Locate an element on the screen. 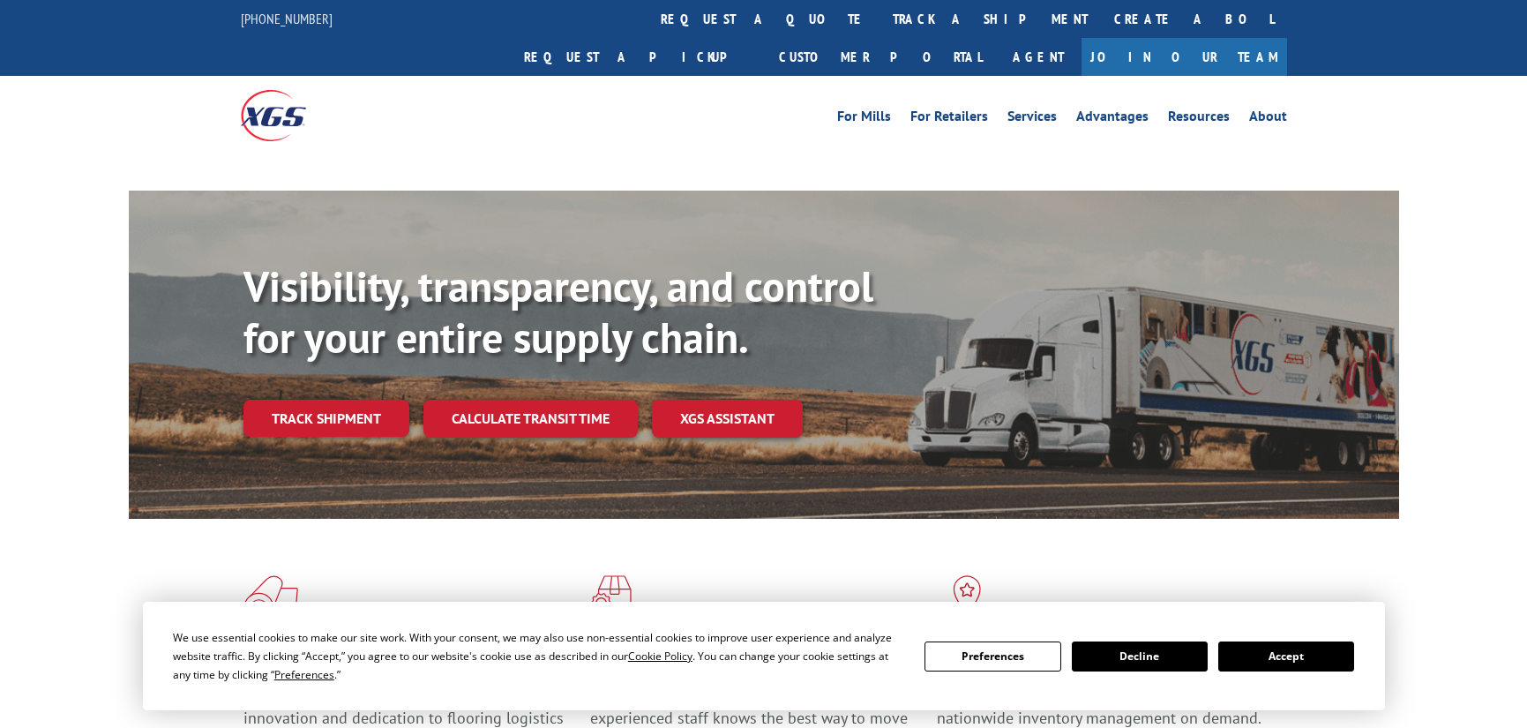 This screenshot has height=728, width=1527. div: We use essential cookies to make our site work. With your consent, we may also use non-essential ... is located at coordinates (538, 656).